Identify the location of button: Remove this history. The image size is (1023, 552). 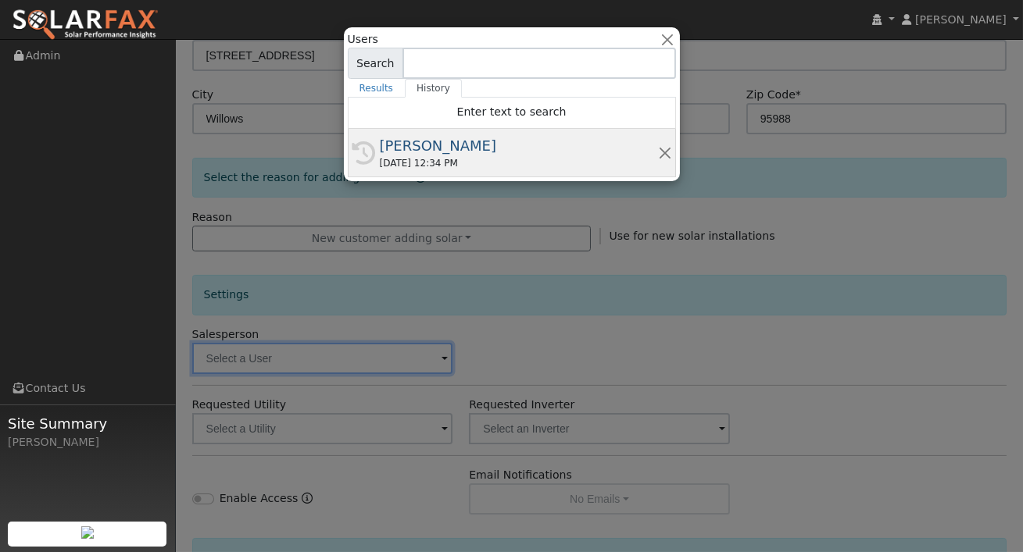
(664, 152).